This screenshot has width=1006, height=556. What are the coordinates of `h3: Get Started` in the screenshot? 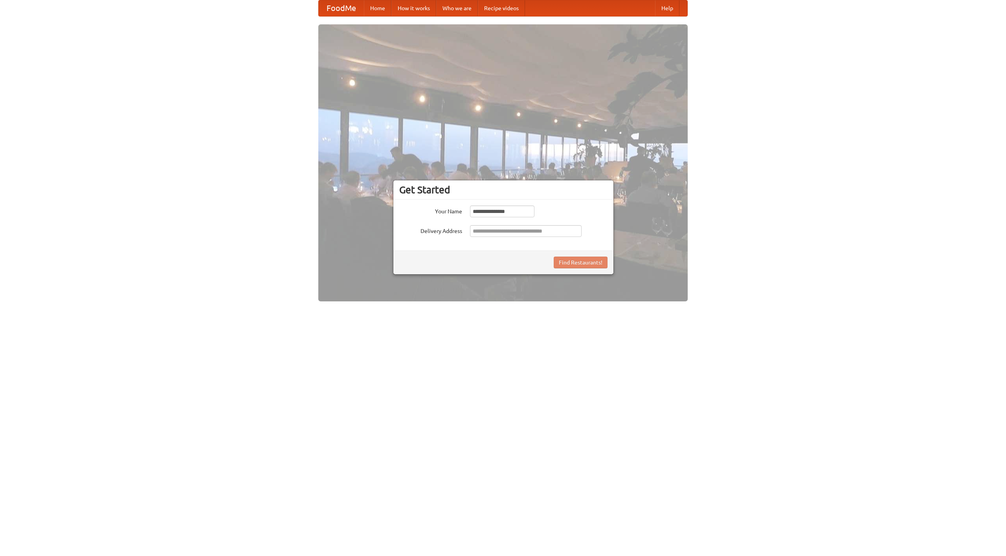 It's located at (503, 190).